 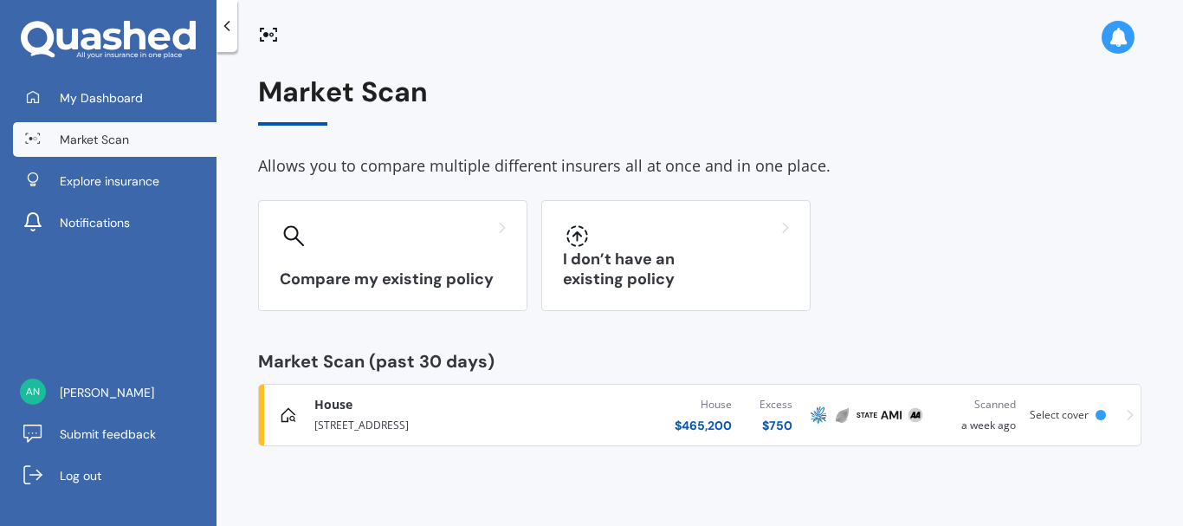 I want to click on img: AA, so click(x=916, y=415).